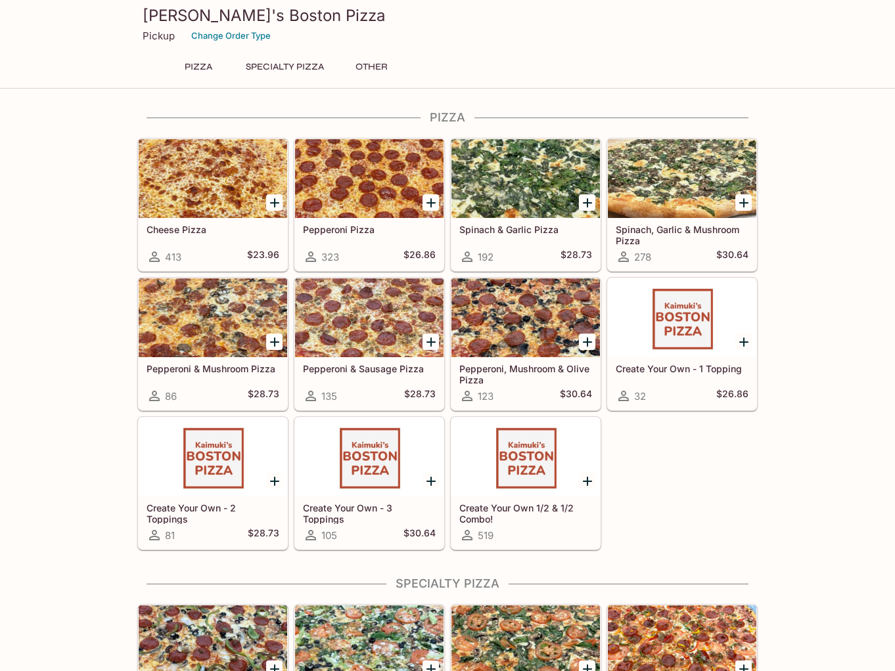 Image resolution: width=895 pixels, height=671 pixels. What do you see at coordinates (369, 513) in the screenshot?
I see `h5: Create Your Own - 3 Toppings` at bounding box center [369, 513].